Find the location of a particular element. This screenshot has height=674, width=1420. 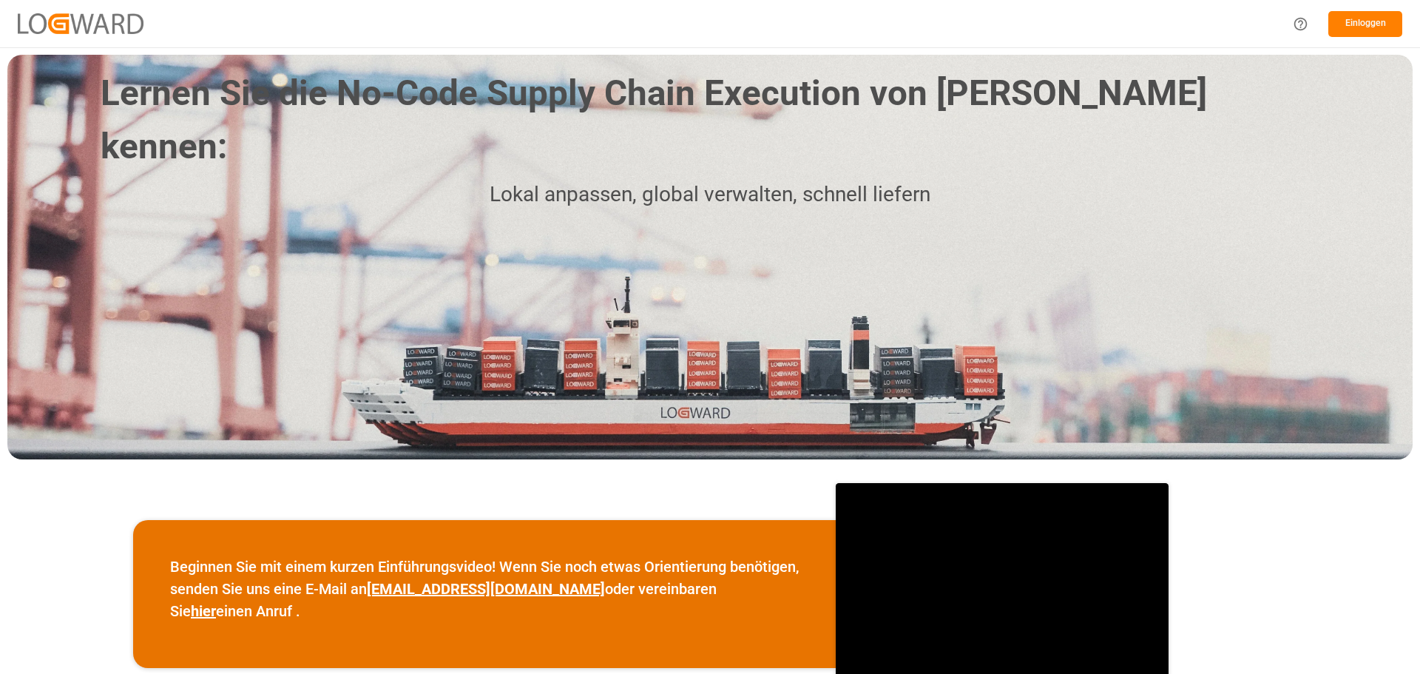

button: Hilfecenter is located at coordinates (1300, 24).